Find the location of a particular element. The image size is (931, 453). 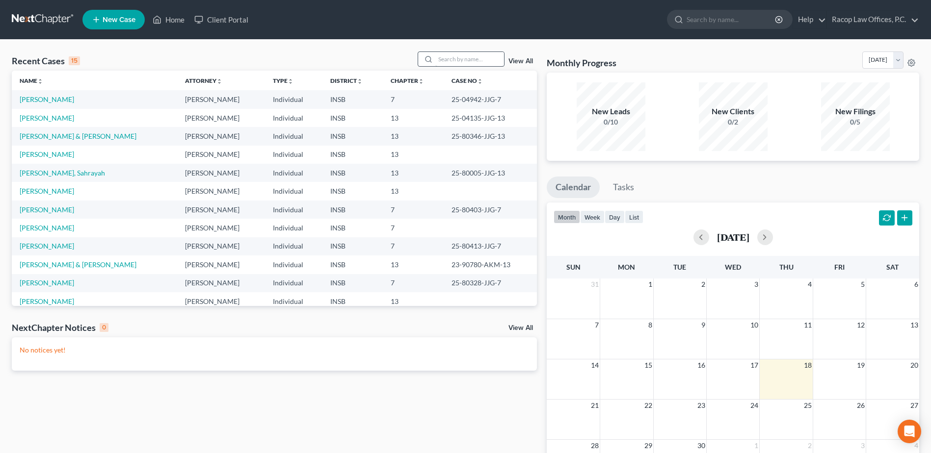

td: 25-80346-JJG-13 is located at coordinates (490, 136).